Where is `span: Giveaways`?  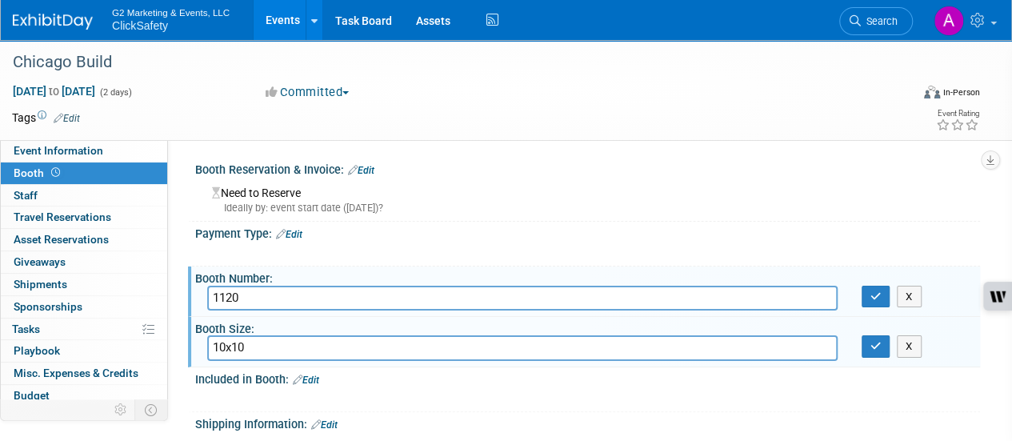
span: Giveaways is located at coordinates (39, 262).